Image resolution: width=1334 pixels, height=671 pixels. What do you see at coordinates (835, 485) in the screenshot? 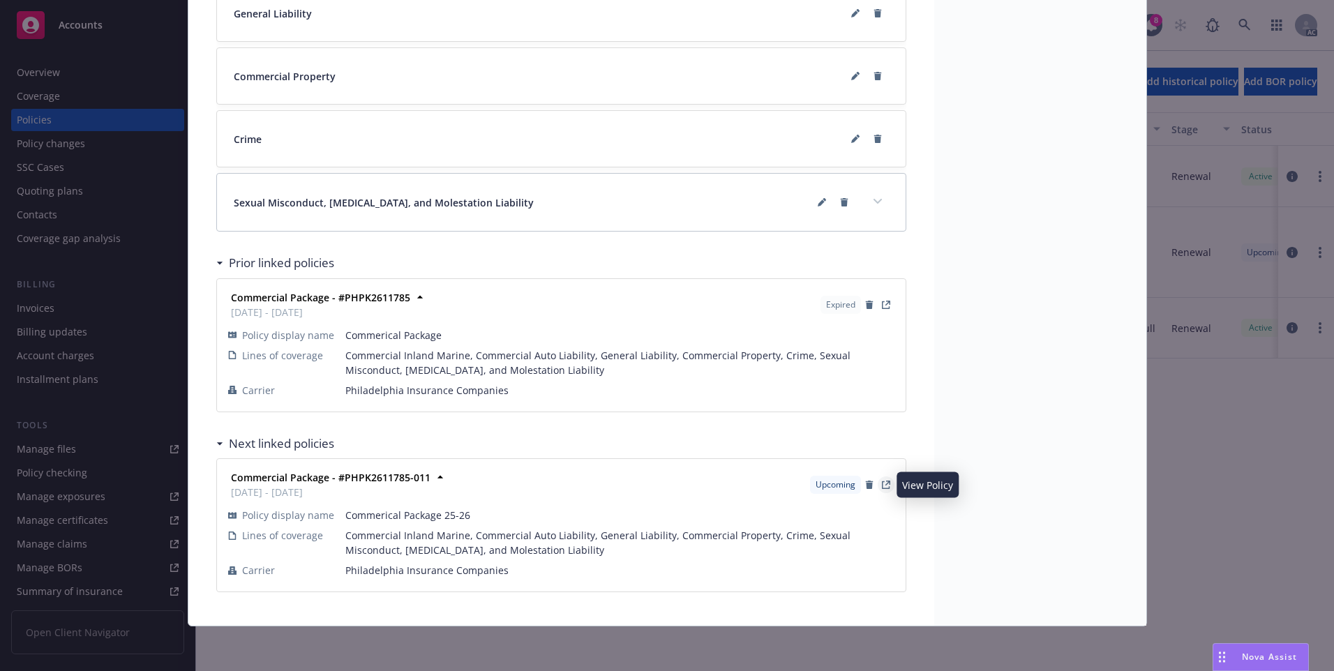
I see `span: Upcoming` at bounding box center [835, 485].